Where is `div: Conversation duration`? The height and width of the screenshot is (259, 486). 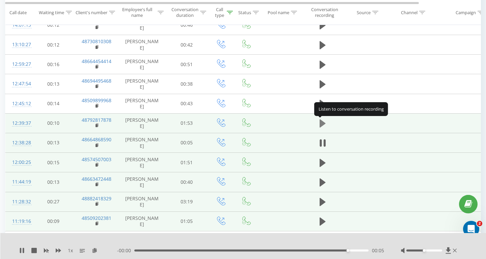
div: Conversation duration is located at coordinates (185, 13).